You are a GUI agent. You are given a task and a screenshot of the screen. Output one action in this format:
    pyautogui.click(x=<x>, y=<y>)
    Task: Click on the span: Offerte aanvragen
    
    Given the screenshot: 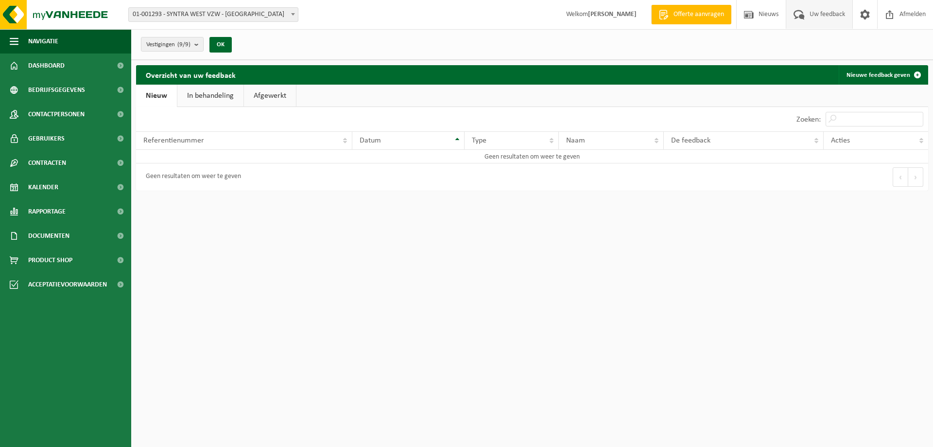 What is the action you would take?
    pyautogui.click(x=699, y=15)
    